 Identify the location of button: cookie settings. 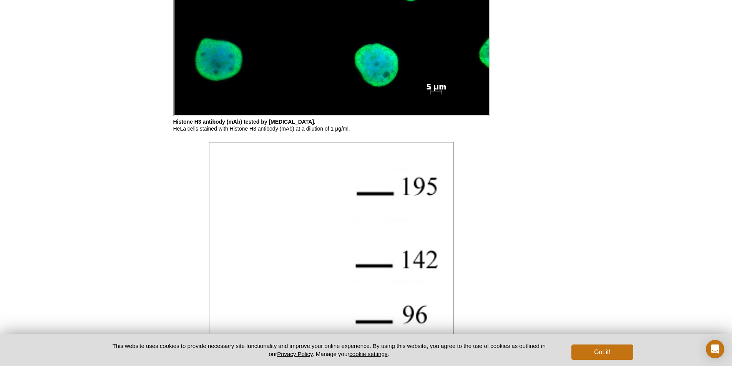
(368, 354).